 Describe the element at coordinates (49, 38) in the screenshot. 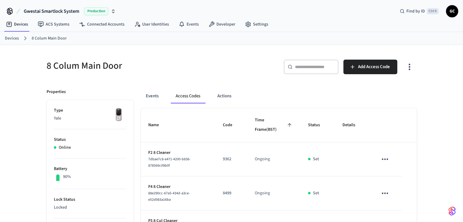

I see `a: 8 Colum Main Door` at that location.